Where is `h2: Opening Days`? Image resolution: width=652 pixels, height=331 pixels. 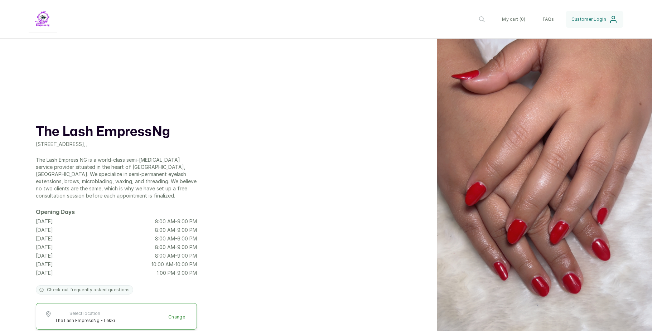 h2: Opening Days is located at coordinates (116, 212).